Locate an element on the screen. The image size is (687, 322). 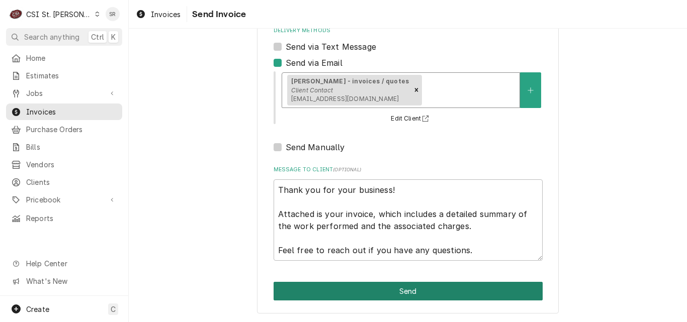
div: Delivery Methods is located at coordinates (408, 90).